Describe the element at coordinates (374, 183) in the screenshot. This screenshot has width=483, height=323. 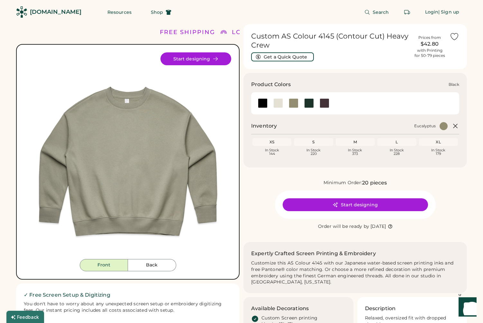
I see `div: 20 pieces` at that location.